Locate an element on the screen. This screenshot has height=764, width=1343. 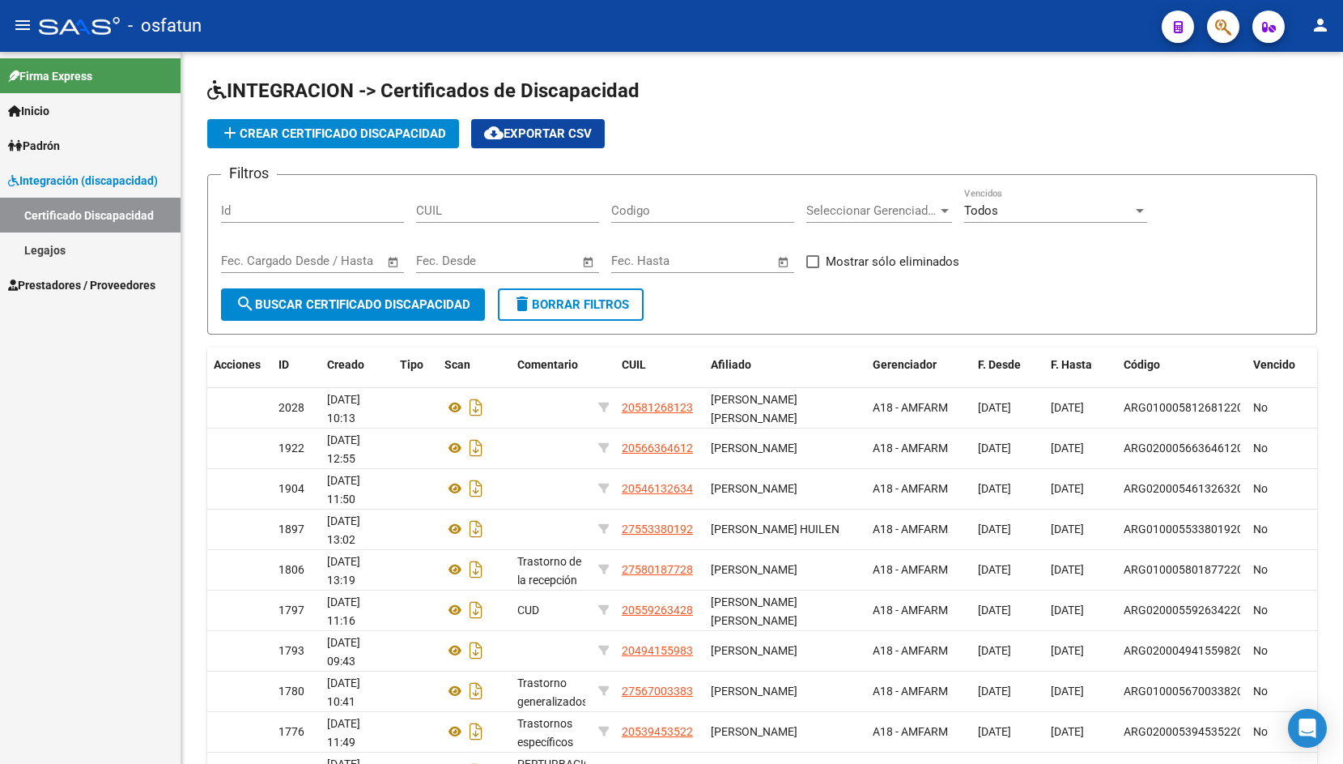
button: Buscar Certificado Discapacidad is located at coordinates (353, 304).